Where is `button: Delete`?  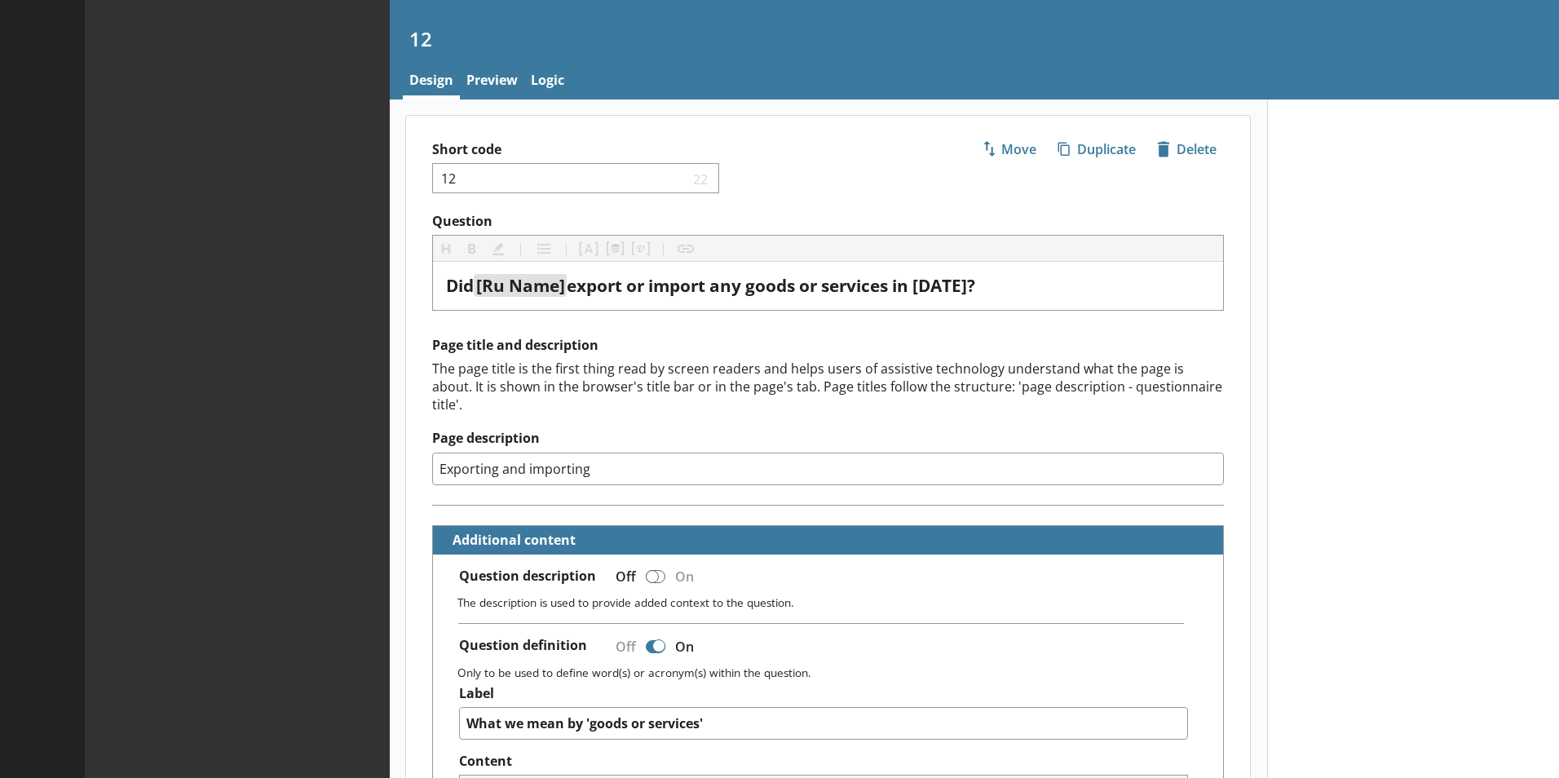
button: Delete is located at coordinates (1186, 149).